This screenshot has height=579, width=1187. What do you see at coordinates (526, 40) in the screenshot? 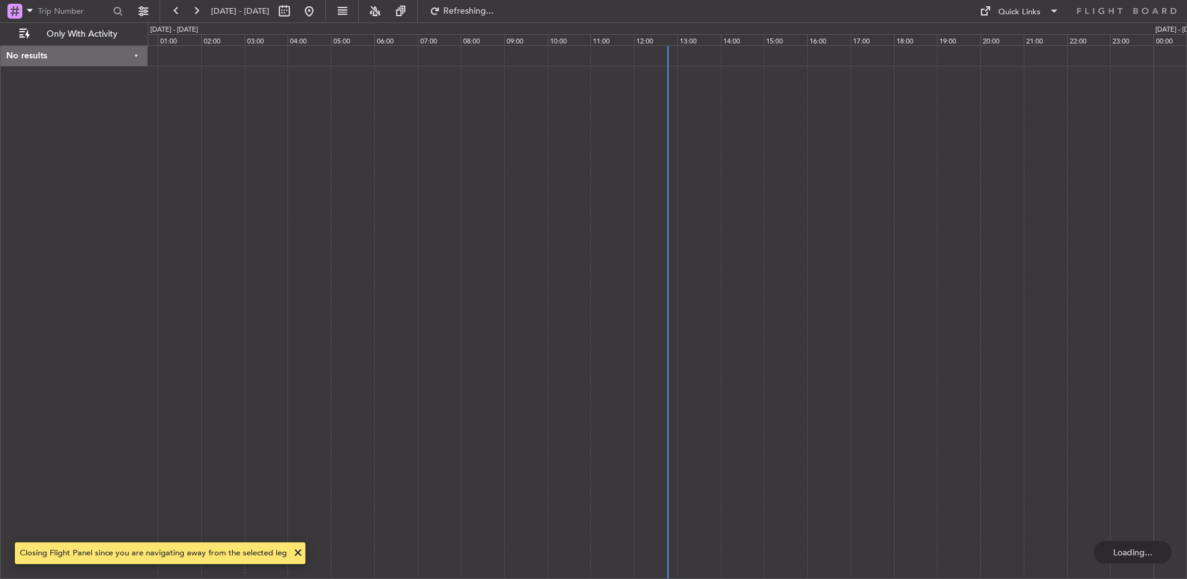
I see `div: 09:00` at bounding box center [526, 40].